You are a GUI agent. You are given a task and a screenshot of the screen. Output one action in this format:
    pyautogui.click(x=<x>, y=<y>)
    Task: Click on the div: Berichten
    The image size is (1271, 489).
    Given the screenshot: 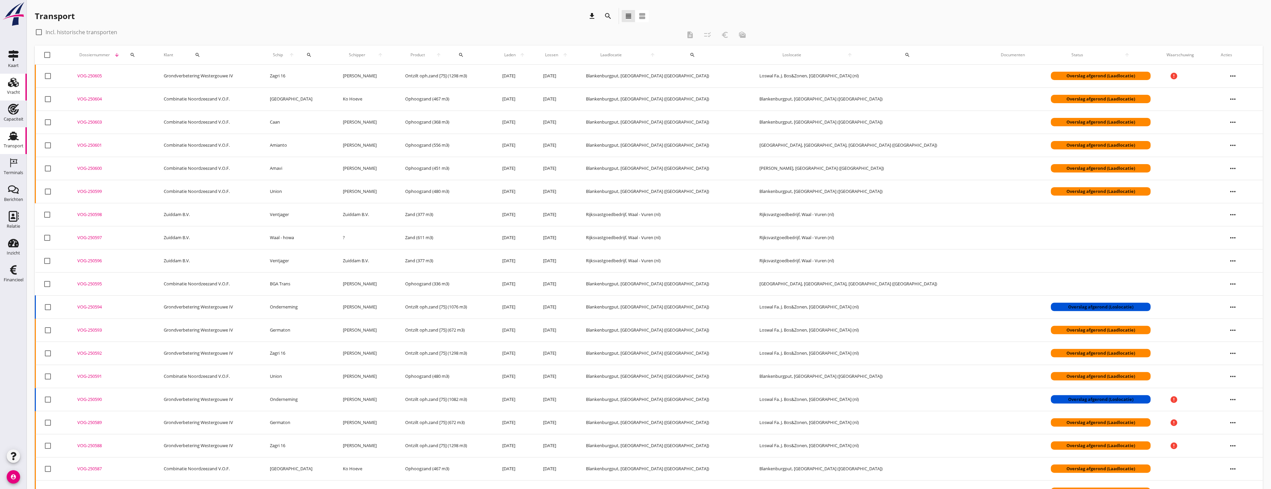 What is the action you would take?
    pyautogui.click(x=13, y=199)
    